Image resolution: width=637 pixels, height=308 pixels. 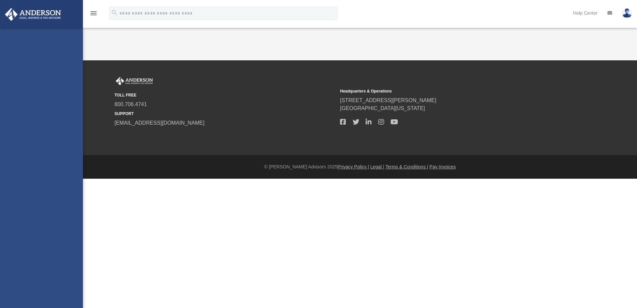 I want to click on small: SUPPORT, so click(x=225, y=114).